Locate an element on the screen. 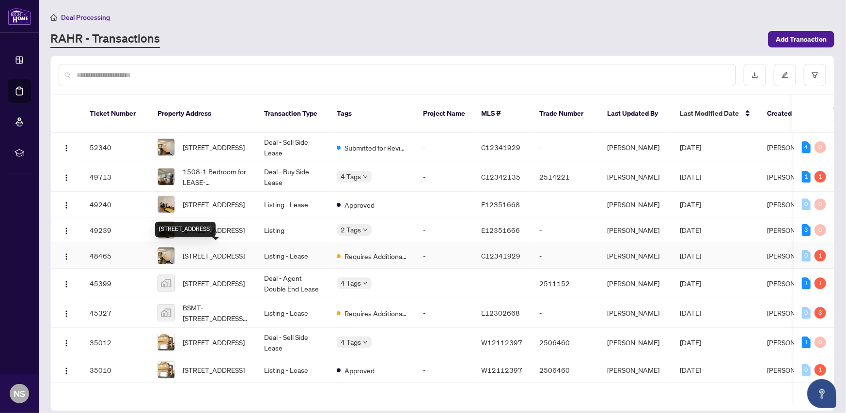  td: 49239 is located at coordinates (116, 230).